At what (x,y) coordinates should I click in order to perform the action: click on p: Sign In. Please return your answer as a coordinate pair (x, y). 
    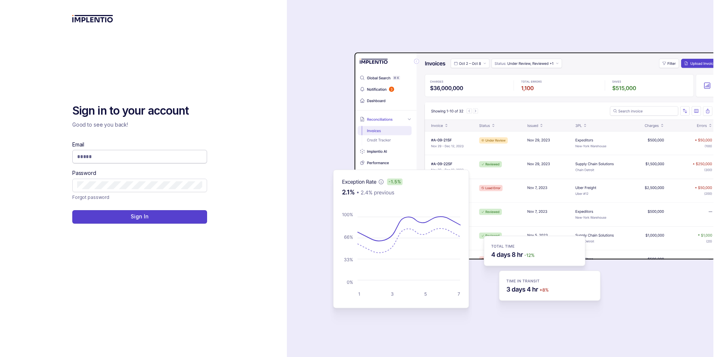
    Looking at the image, I should click on (139, 217).